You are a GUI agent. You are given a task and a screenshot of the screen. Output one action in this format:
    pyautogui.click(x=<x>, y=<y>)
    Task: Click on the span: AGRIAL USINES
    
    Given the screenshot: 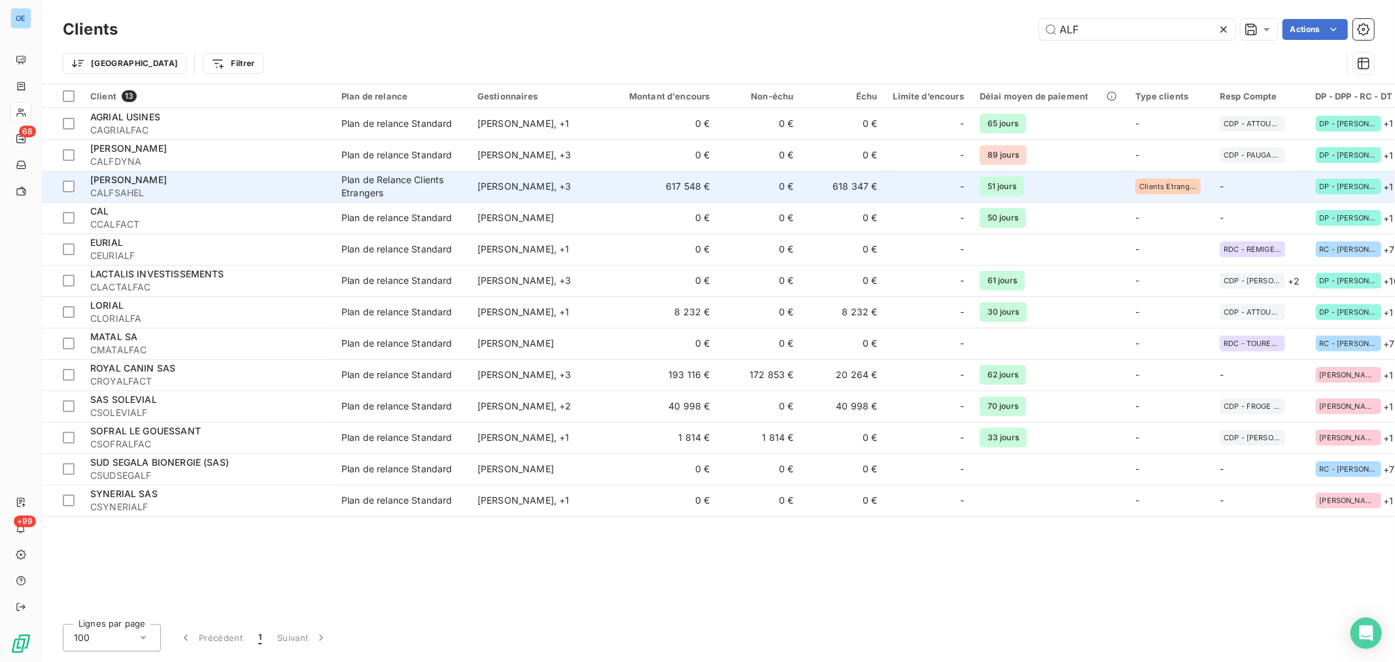 What is the action you would take?
    pyautogui.click(x=125, y=116)
    